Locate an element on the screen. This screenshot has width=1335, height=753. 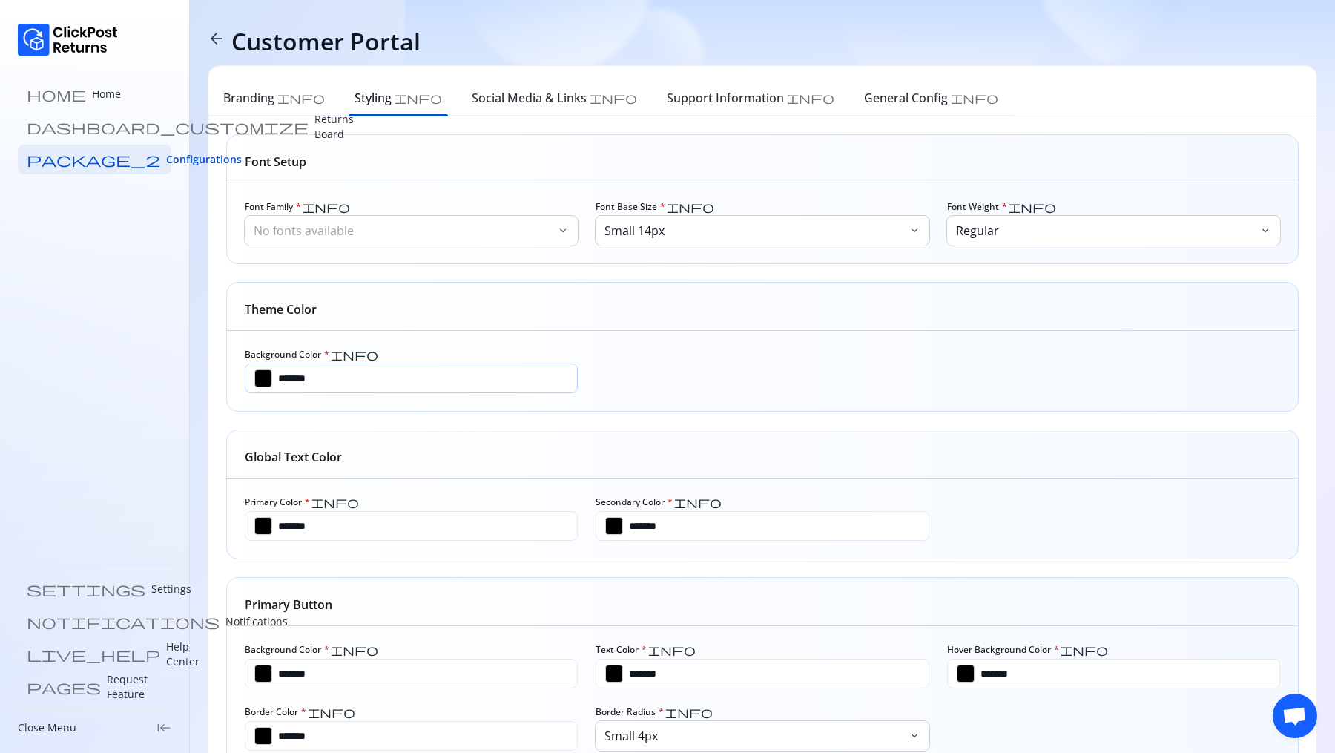
span: Border Radius is located at coordinates (630, 712).